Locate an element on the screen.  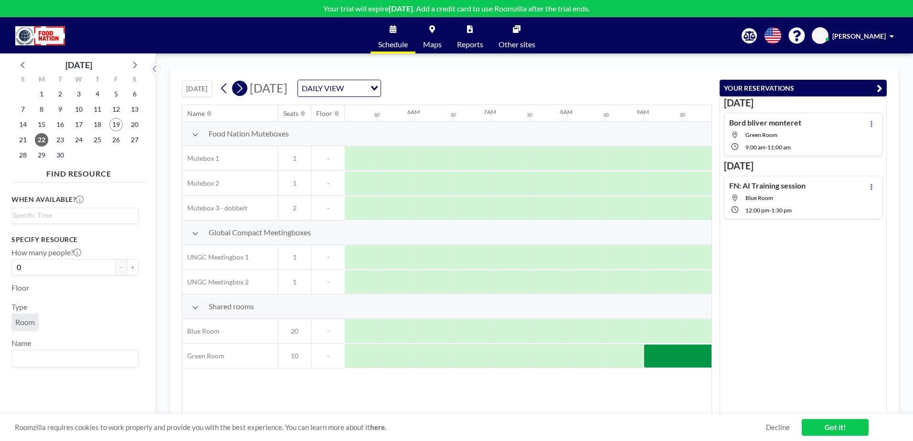
h4: FIND RESOURCE is located at coordinates (79, 172).